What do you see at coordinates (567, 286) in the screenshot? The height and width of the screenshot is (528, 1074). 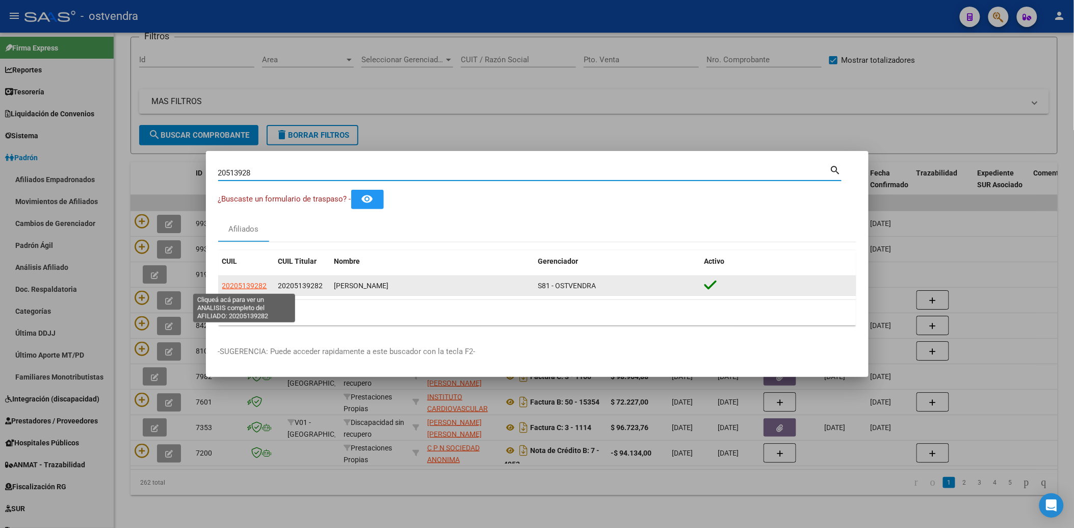 I see `span: S81 - OSTVENDRA` at bounding box center [567, 286].